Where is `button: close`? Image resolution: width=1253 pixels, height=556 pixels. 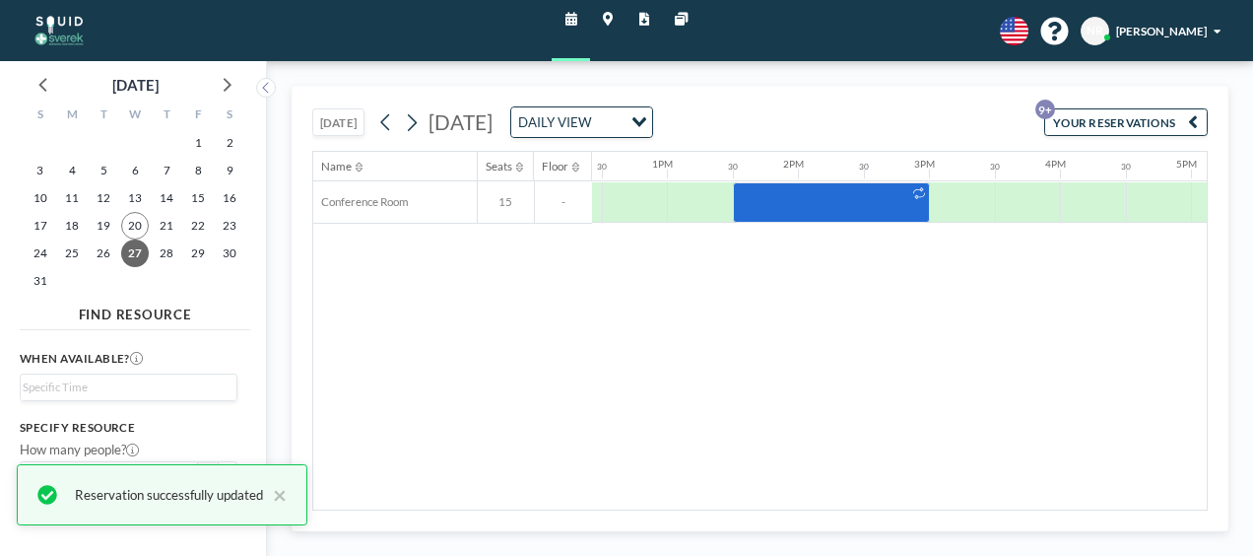
button: close is located at coordinates (275, 495).